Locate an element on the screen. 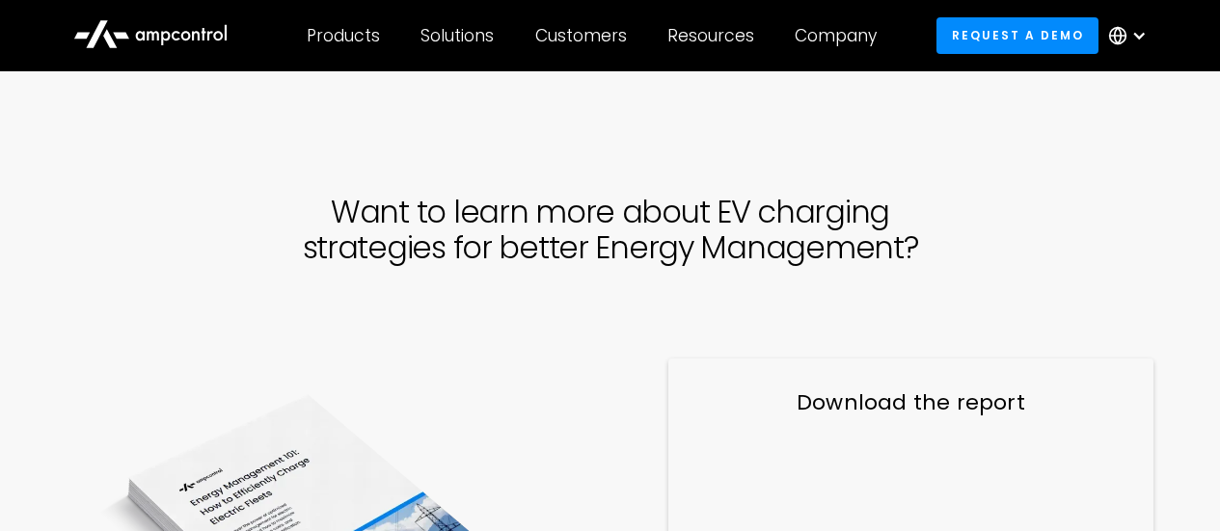 This screenshot has width=1220, height=531. h3: Download the report is located at coordinates (910, 403).